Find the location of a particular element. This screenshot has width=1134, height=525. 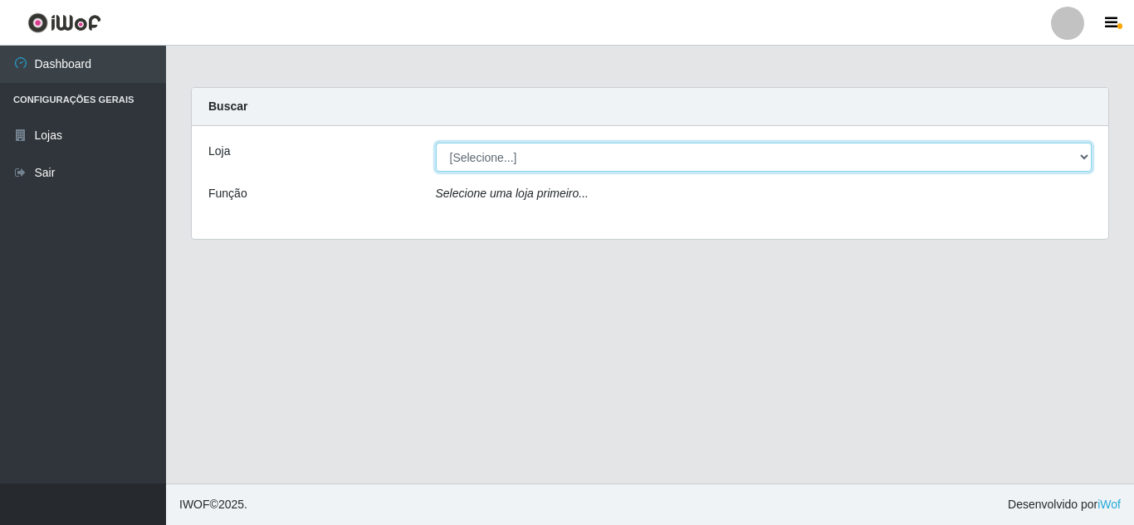

a: iWof is located at coordinates (1109, 505).